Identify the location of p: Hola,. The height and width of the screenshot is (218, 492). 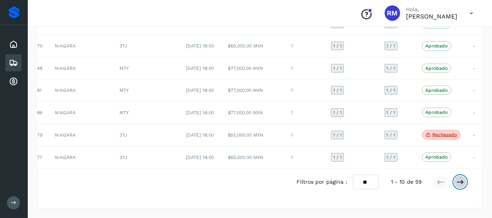
(432, 9).